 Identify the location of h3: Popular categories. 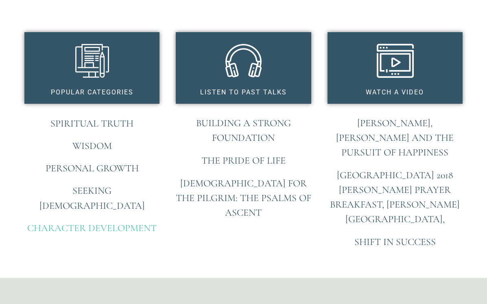
(92, 92).